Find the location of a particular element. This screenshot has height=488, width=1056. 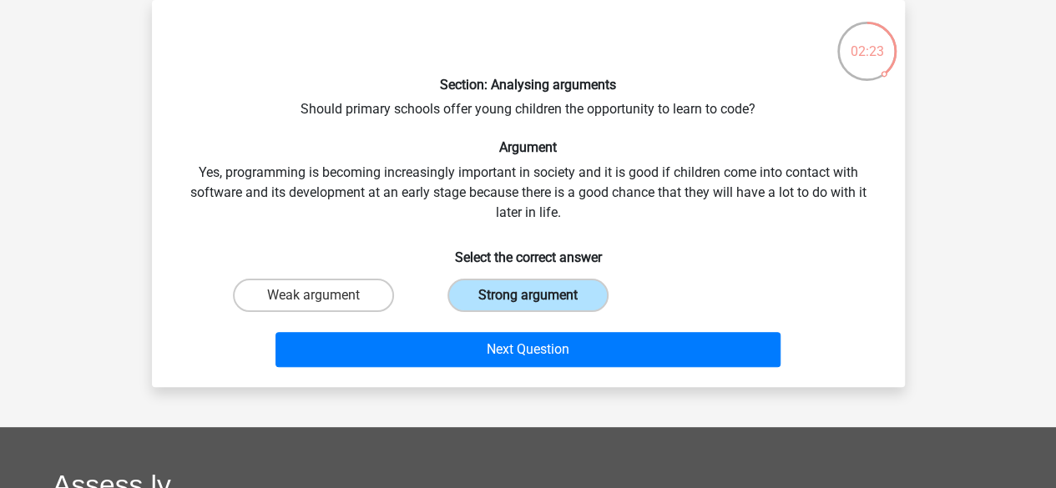

h6: Select the correct answer is located at coordinates (529, 251).